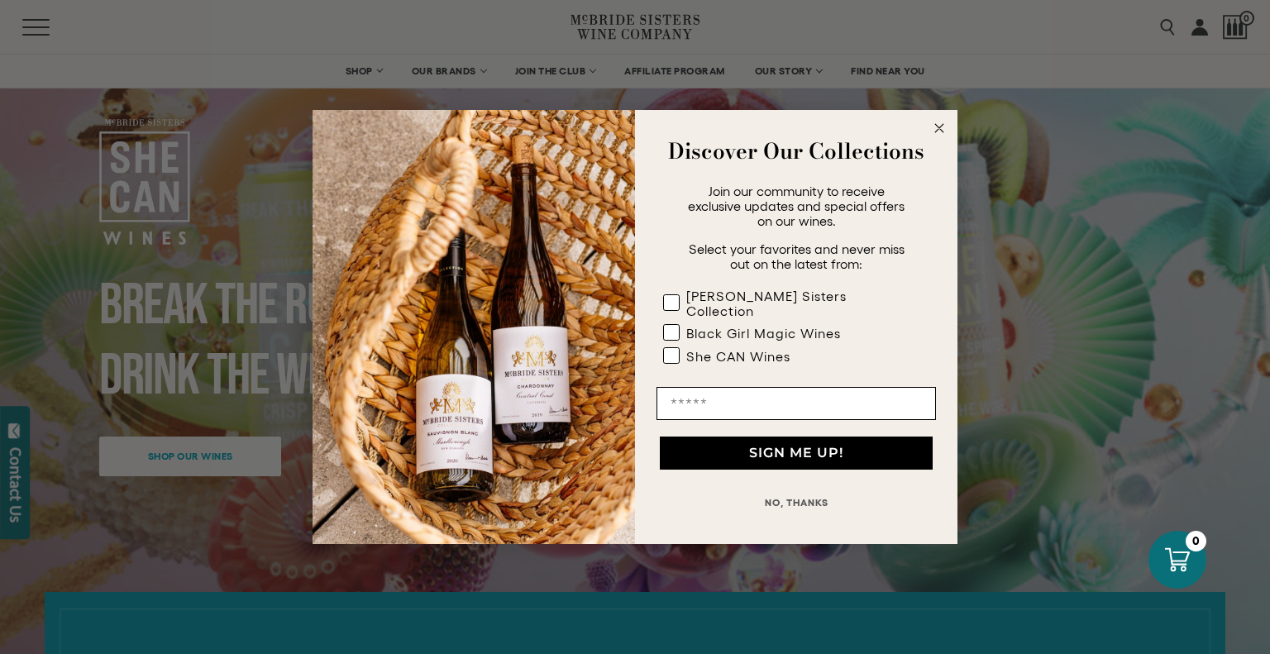 The image size is (1270, 654). What do you see at coordinates (796, 404) in the screenshot?
I see `input: Email` at bounding box center [796, 404].